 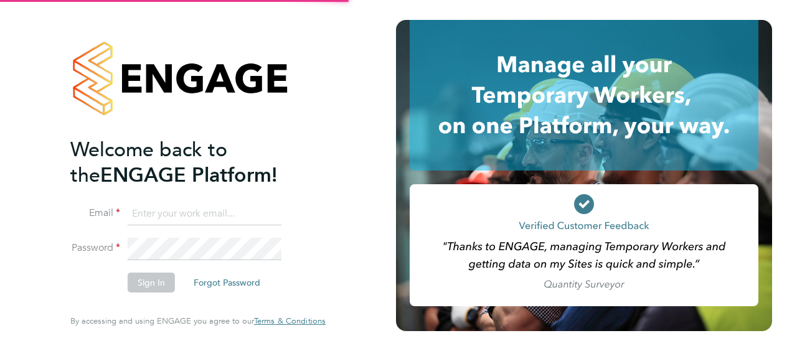 What do you see at coordinates (149, 163) in the screenshot?
I see `span: Welcome back to the` at bounding box center [149, 163].